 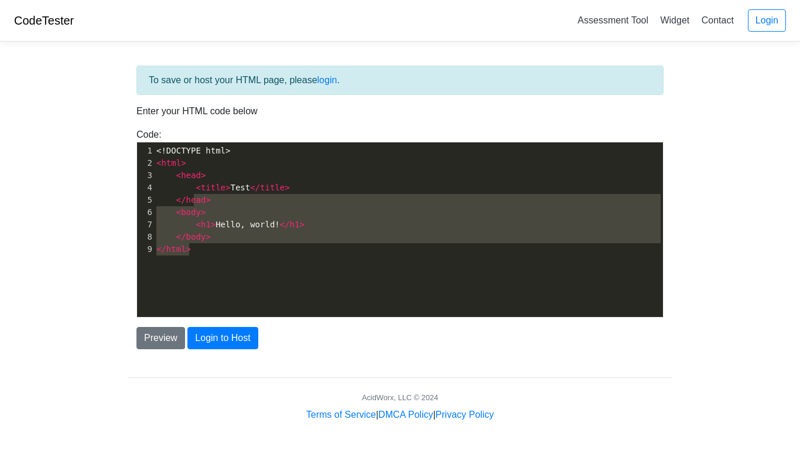 What do you see at coordinates (674, 20) in the screenshot?
I see `a: Widget` at bounding box center [674, 20].